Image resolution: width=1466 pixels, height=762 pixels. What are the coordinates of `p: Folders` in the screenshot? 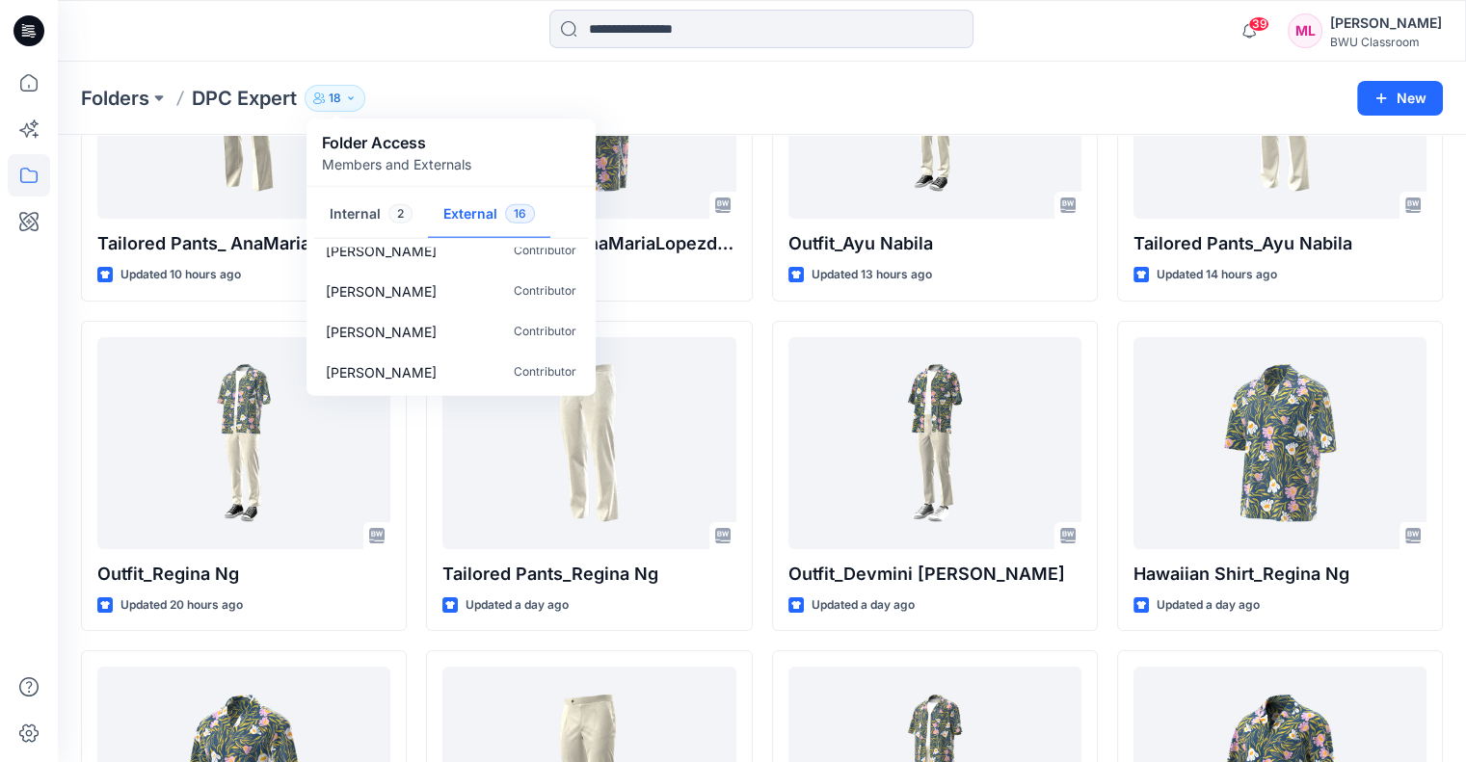 It's located at (115, 98).